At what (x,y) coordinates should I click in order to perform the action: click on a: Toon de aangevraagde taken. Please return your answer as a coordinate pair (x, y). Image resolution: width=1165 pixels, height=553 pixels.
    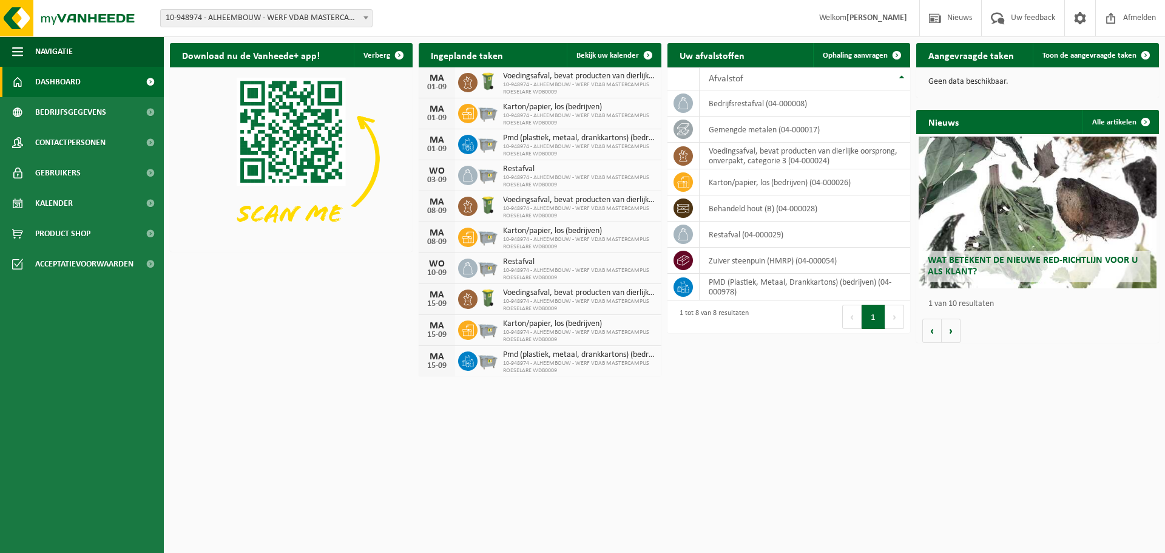
    Looking at the image, I should click on (1095, 55).